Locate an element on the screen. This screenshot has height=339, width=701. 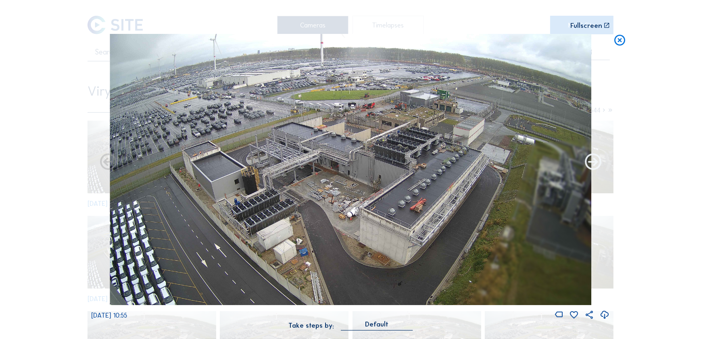
div: Take steps by: is located at coordinates (311, 325).